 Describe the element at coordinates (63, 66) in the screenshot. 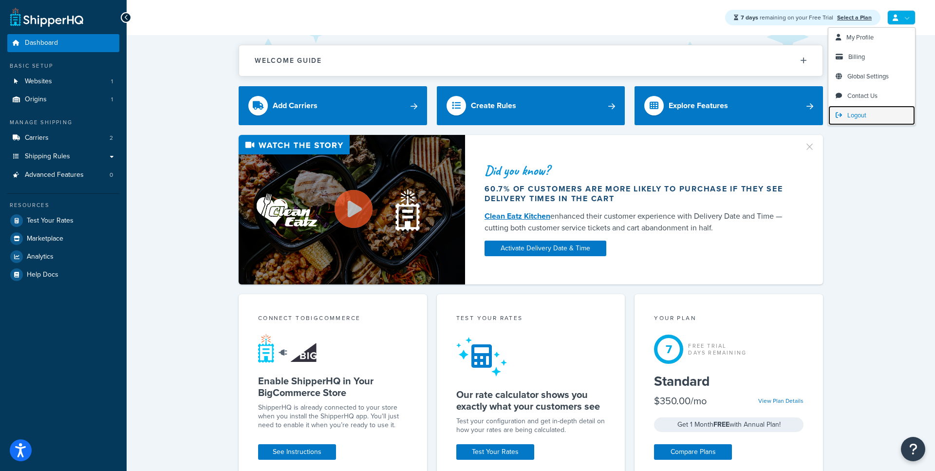

I see `div: Basic Setup` at that location.